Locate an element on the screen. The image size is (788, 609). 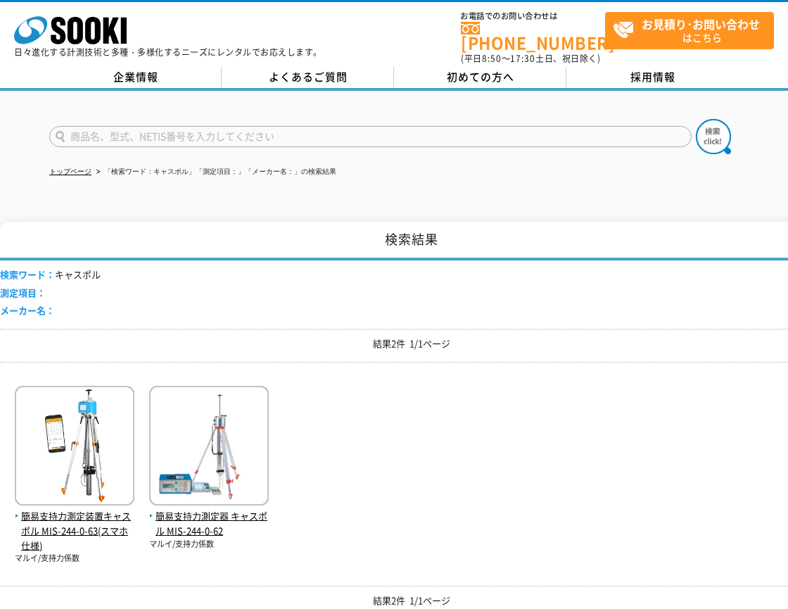
a: 初めての方へ is located at coordinates (480, 77).